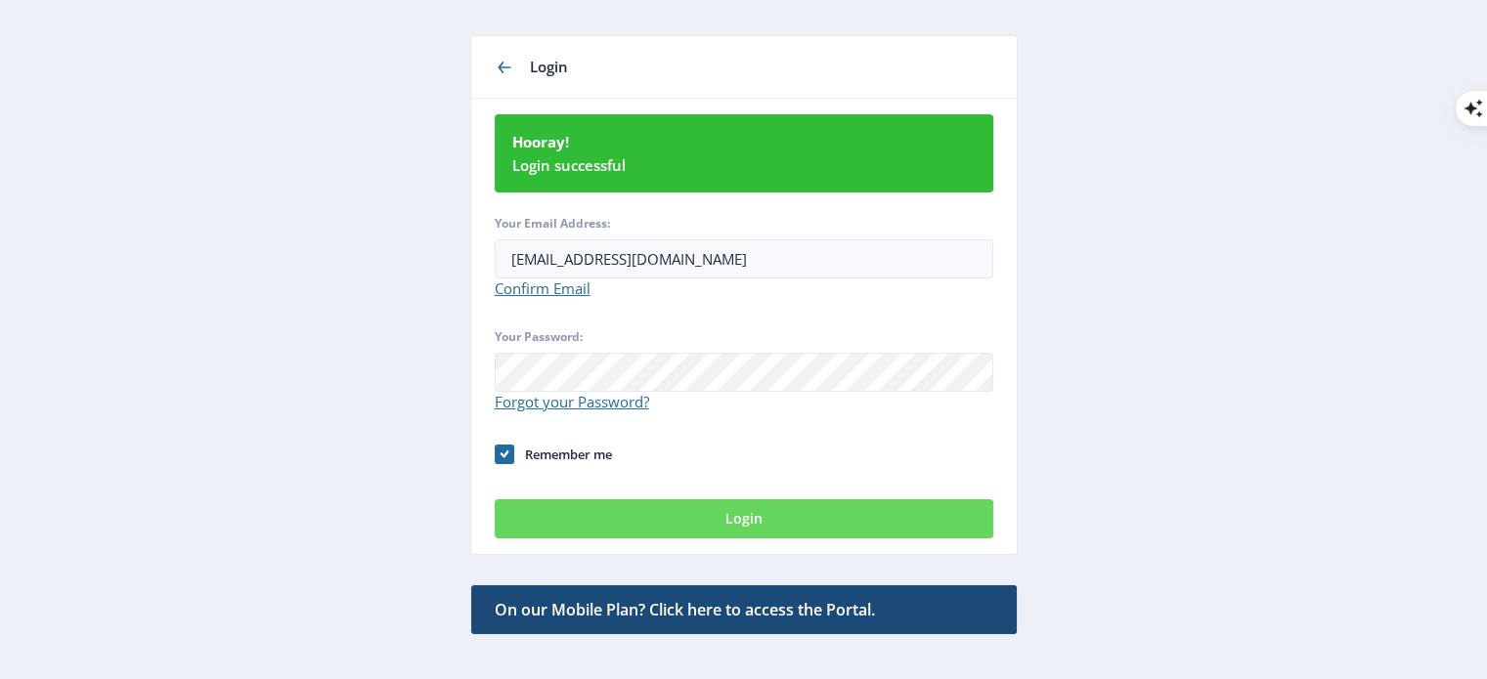  What do you see at coordinates (568, 455) in the screenshot?
I see `span: Remember me` at bounding box center [568, 455].